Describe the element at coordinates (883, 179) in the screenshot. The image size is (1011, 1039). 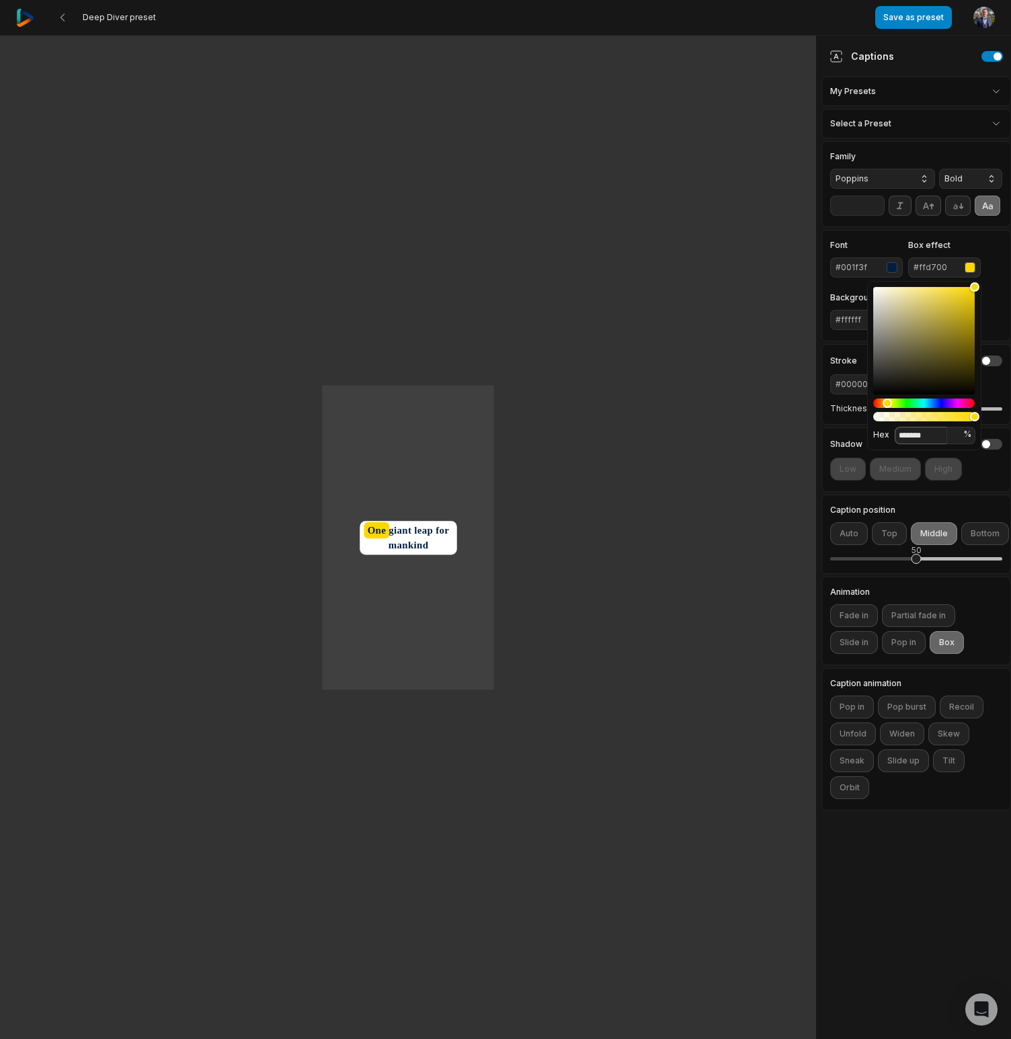
I see `button: Poppins` at that location.